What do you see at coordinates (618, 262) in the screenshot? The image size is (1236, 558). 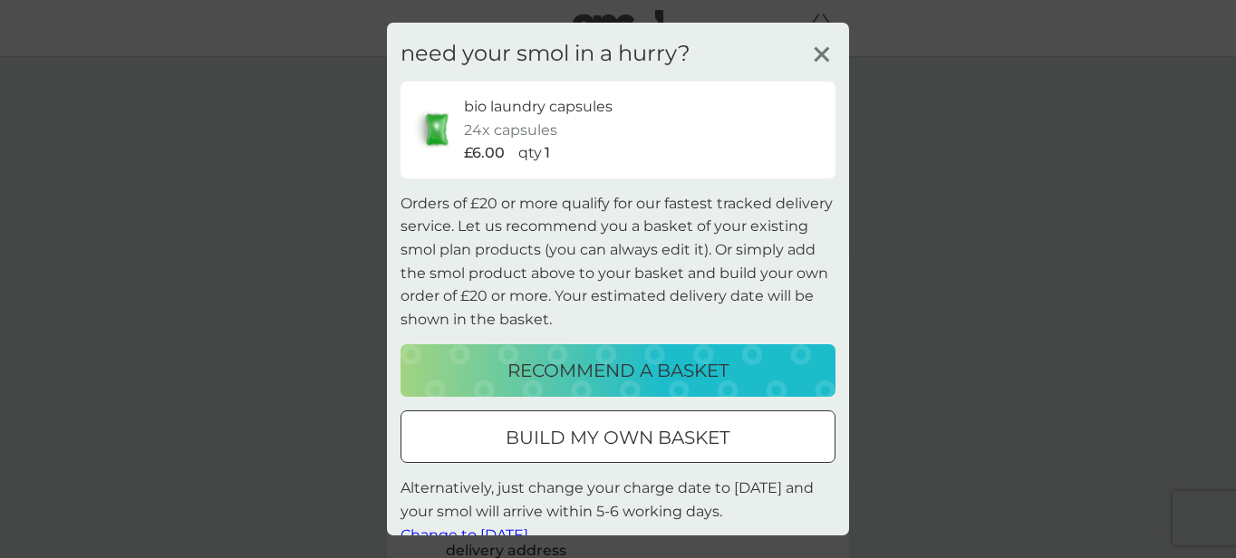 I see `p: Orders of £20 or more qualify for our fastest tracked delivery service. Let us recommend you a ba...` at bounding box center [618, 262].